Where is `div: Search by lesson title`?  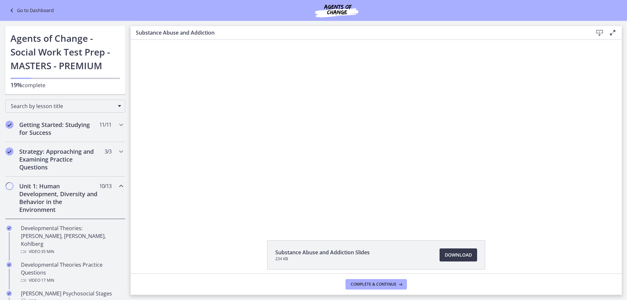
div: Search by lesson title is located at coordinates (65, 106).